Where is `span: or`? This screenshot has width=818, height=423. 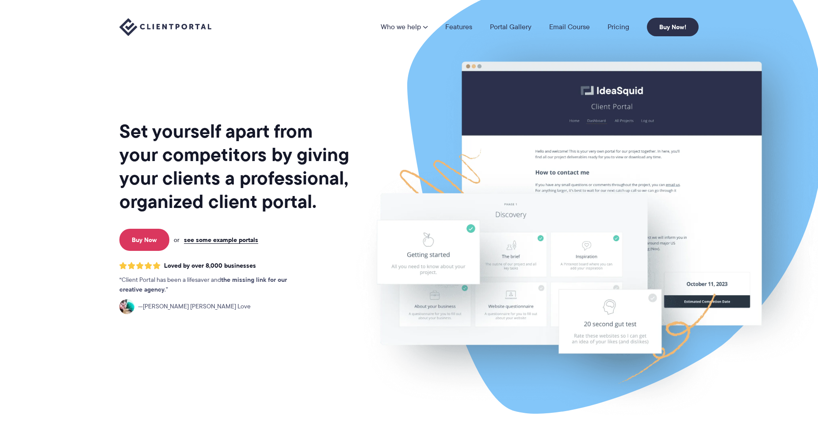
span: or is located at coordinates (177, 240).